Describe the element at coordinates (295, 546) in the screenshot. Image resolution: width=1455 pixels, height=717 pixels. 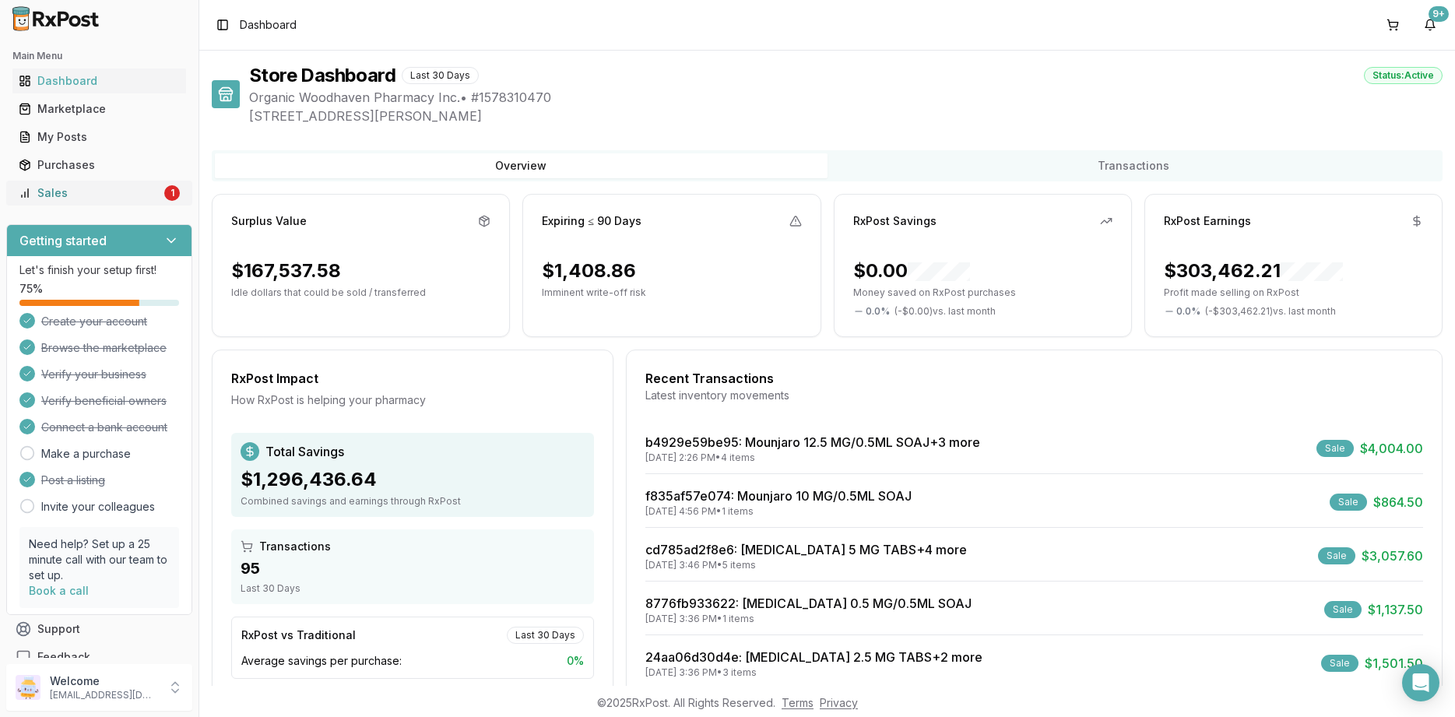
I see `span: Transactions` at that location.